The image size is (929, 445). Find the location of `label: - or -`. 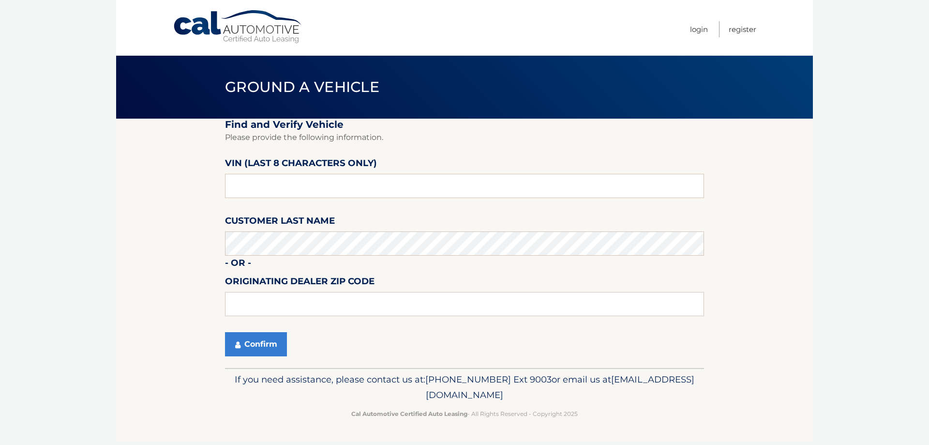

label: - or - is located at coordinates (238, 264).